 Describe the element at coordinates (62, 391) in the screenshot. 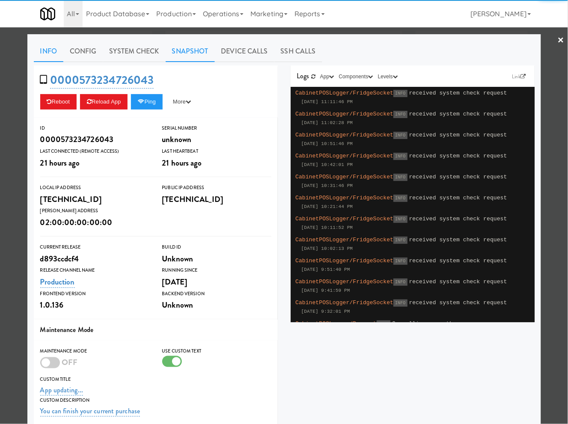

I see `a: App updating...` at that location.